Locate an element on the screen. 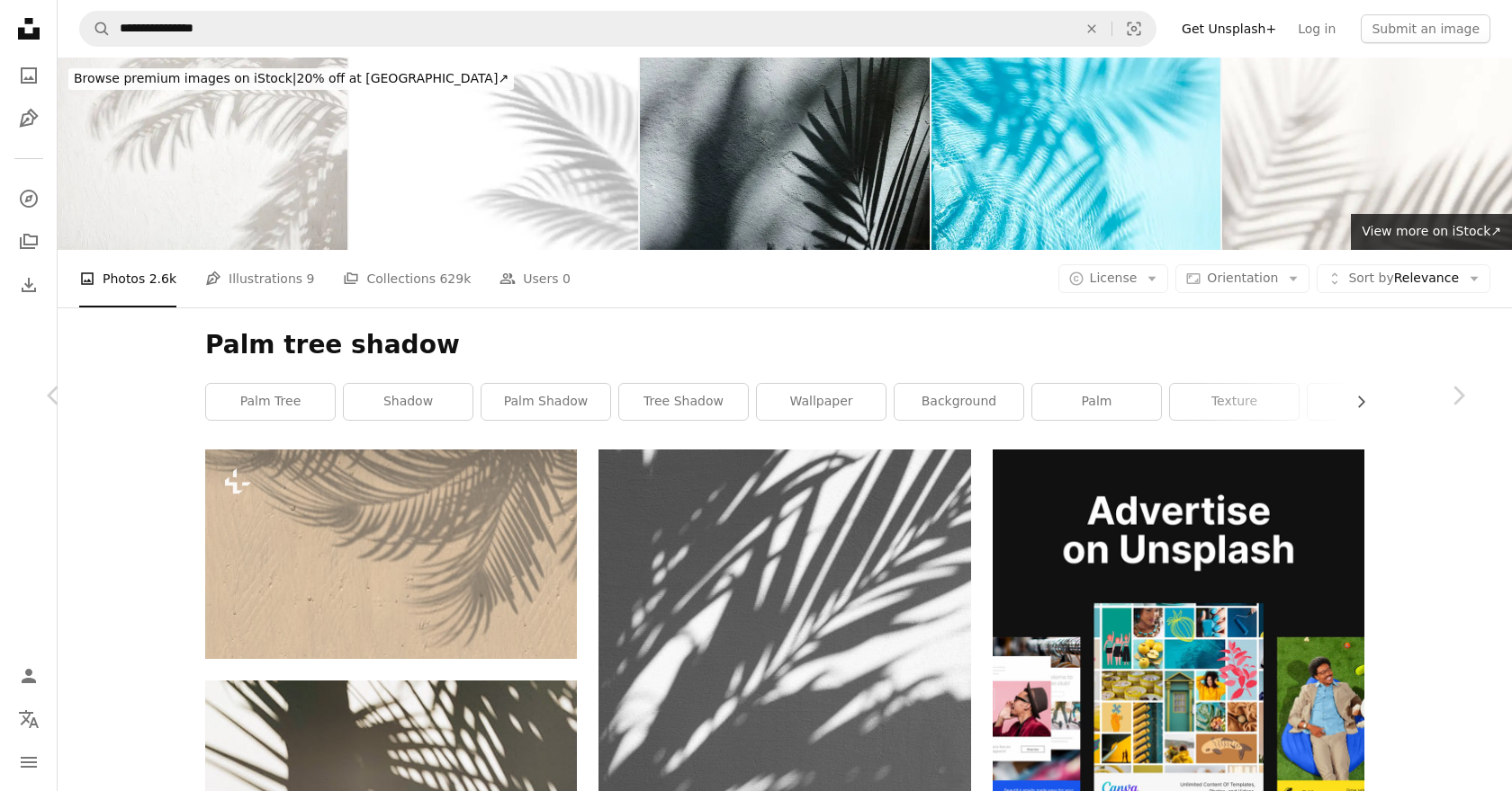  a: palm shadow is located at coordinates (546, 402).